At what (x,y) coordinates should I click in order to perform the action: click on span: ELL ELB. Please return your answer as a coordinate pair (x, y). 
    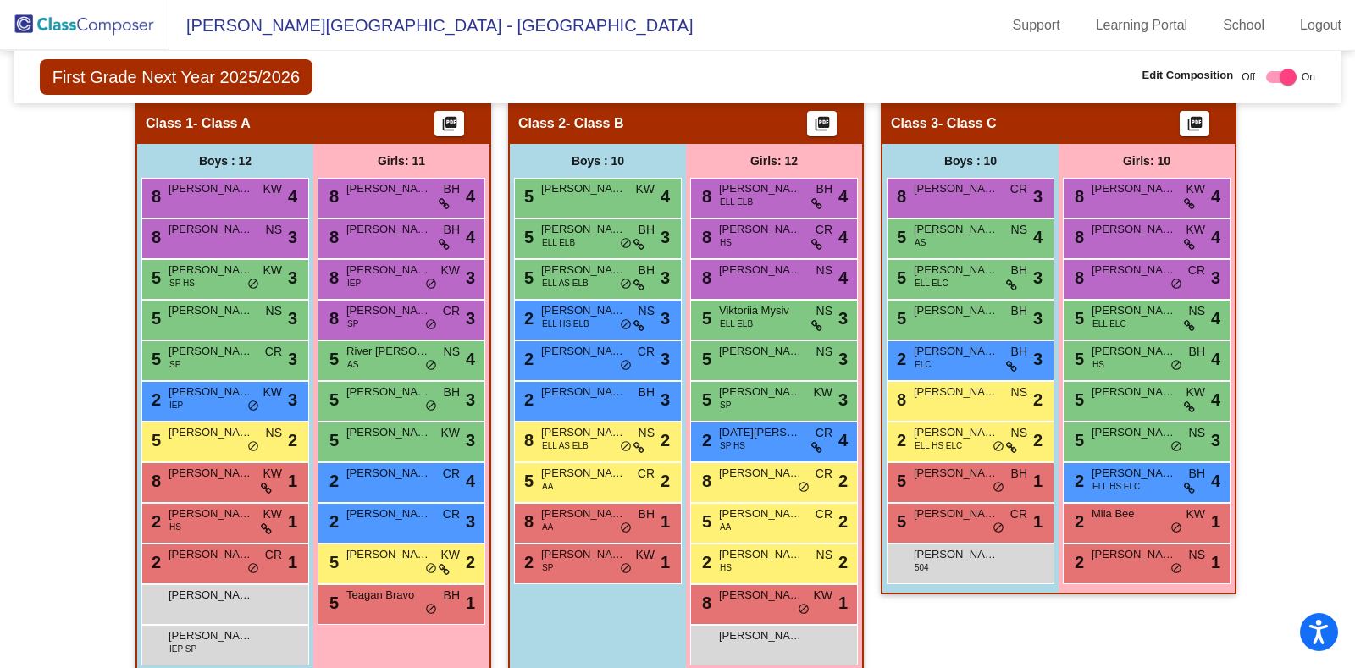
    Looking at the image, I should click on (736, 202).